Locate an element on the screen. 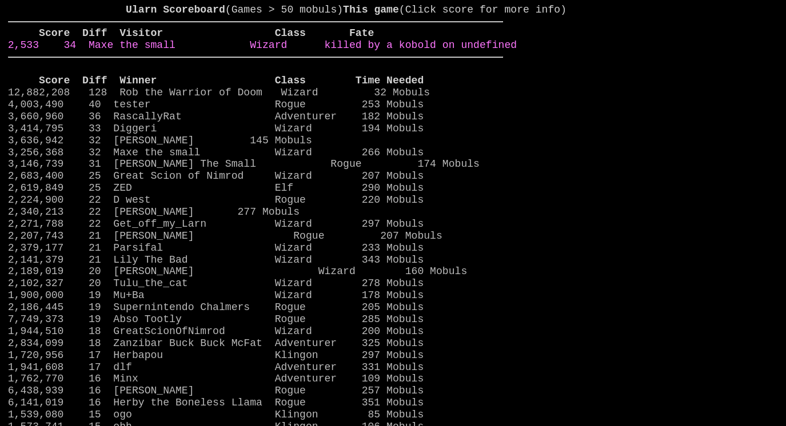 The image size is (786, 426). a: 2,224,900 22 D west Rogue 220 Mobuls is located at coordinates (216, 200).